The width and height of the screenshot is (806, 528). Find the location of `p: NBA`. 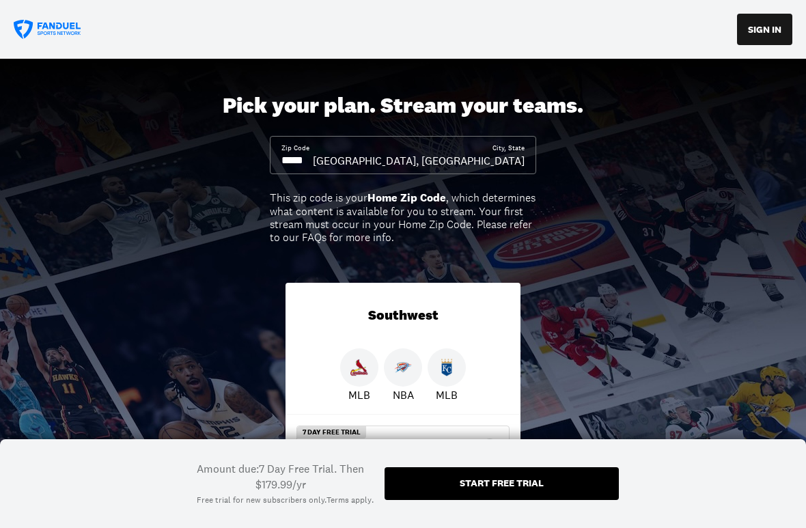

p: NBA is located at coordinates (403, 395).